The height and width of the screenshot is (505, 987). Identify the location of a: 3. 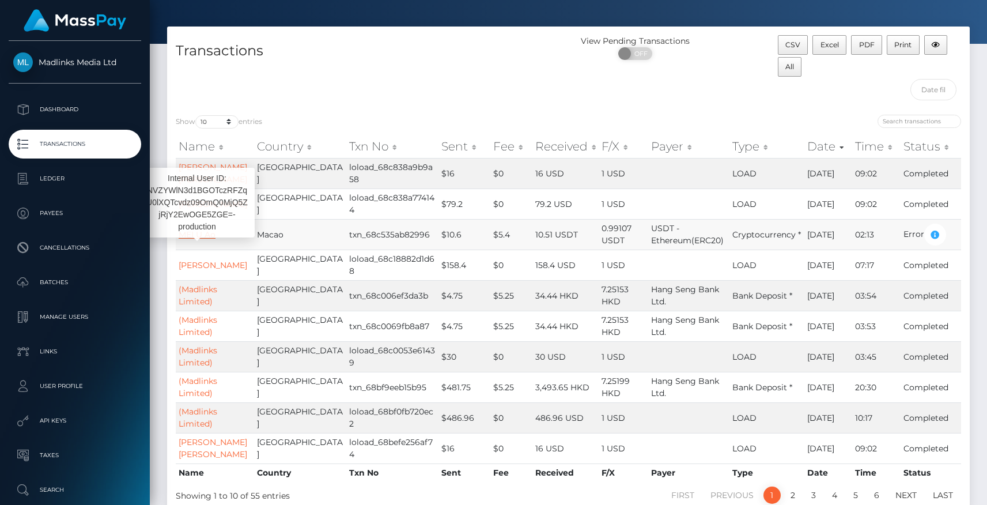
(813, 495).